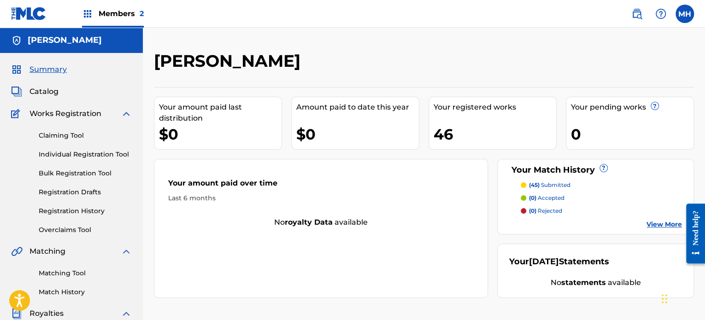 The height and width of the screenshot is (320, 705). Describe the element at coordinates (602, 198) in the screenshot. I see `a: (0) accepted` at that location.